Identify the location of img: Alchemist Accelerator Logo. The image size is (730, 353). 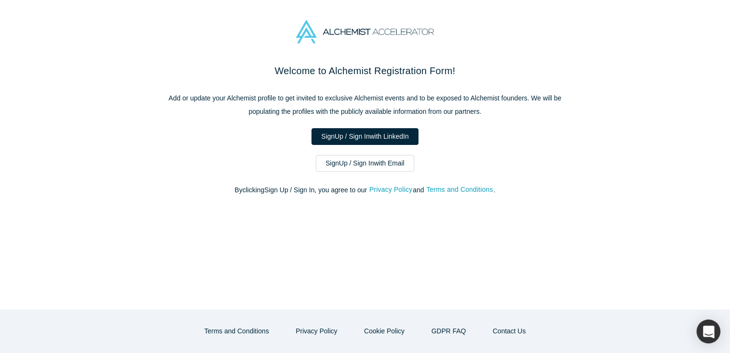
(365, 32).